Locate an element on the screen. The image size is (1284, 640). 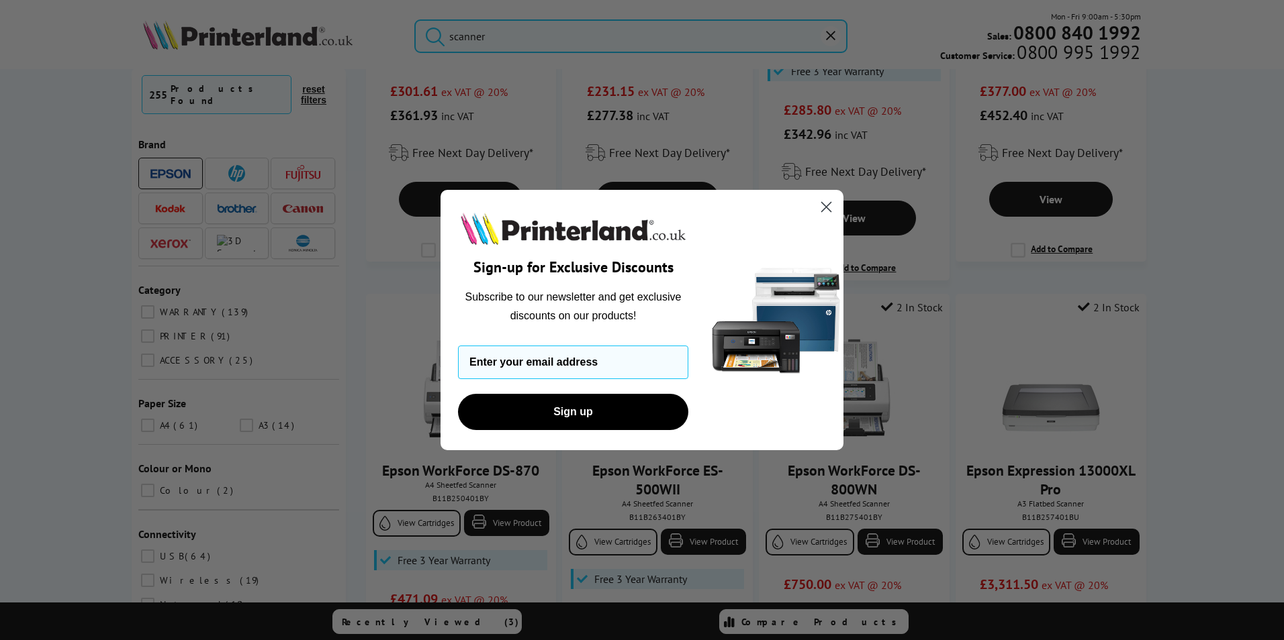
button: Sign up is located at coordinates (573, 412).